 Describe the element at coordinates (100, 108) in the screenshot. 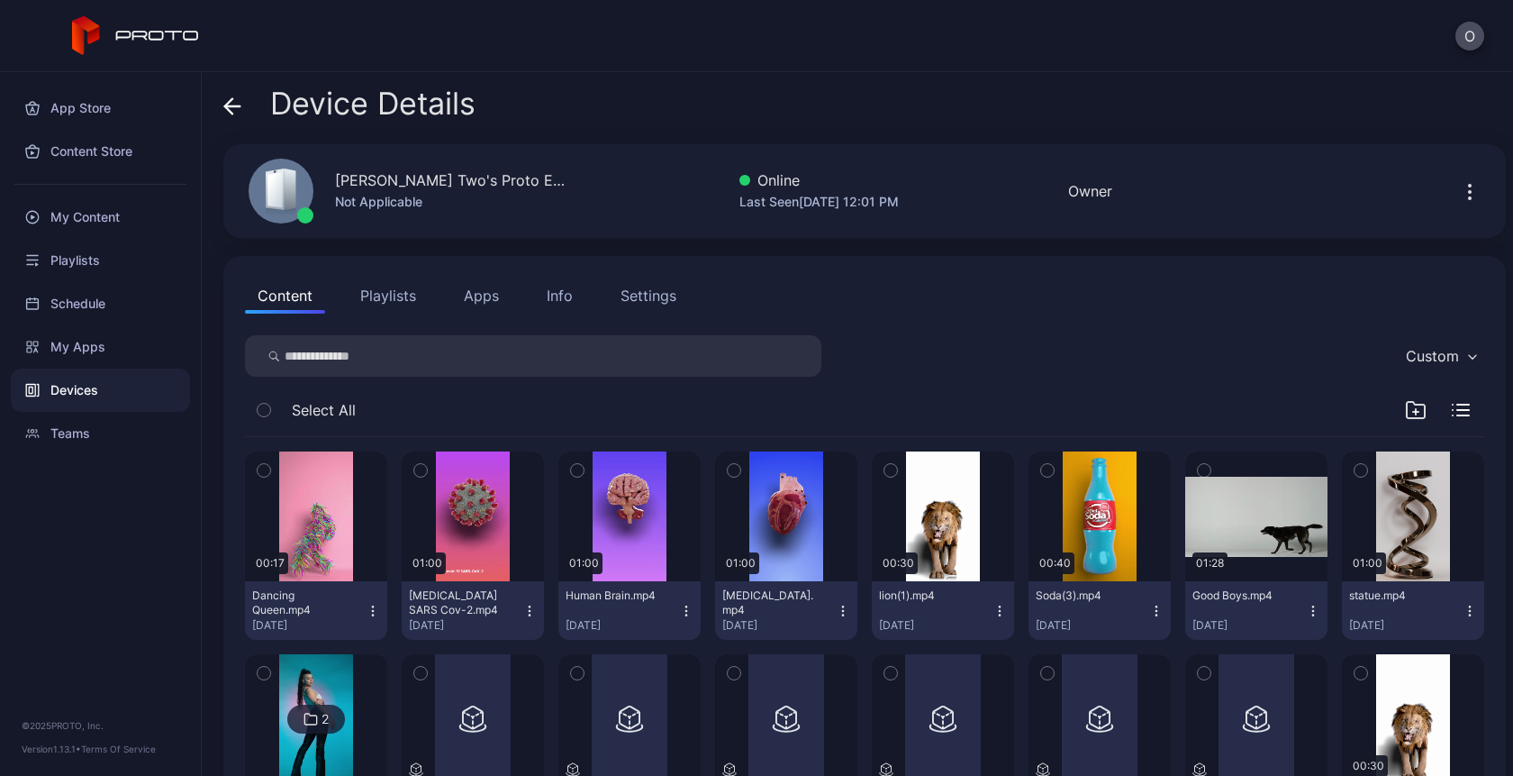

I see `a: App Store` at that location.